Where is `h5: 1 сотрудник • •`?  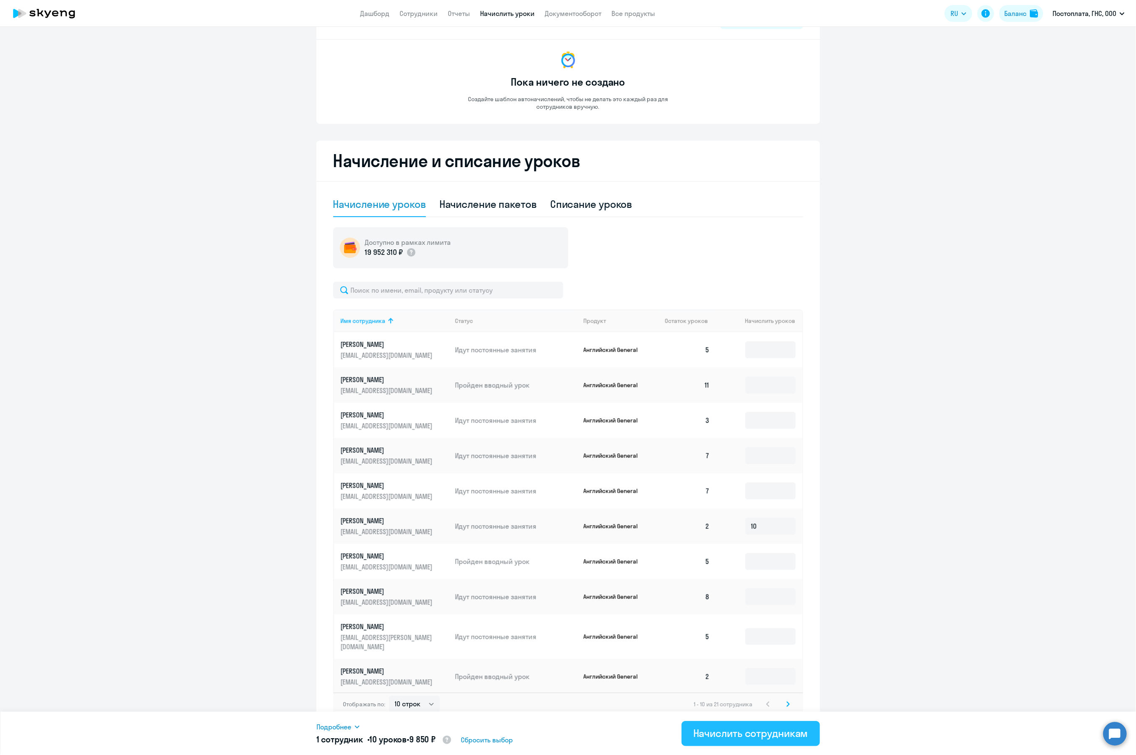 h5: 1 сотрудник • • is located at coordinates (384, 740).